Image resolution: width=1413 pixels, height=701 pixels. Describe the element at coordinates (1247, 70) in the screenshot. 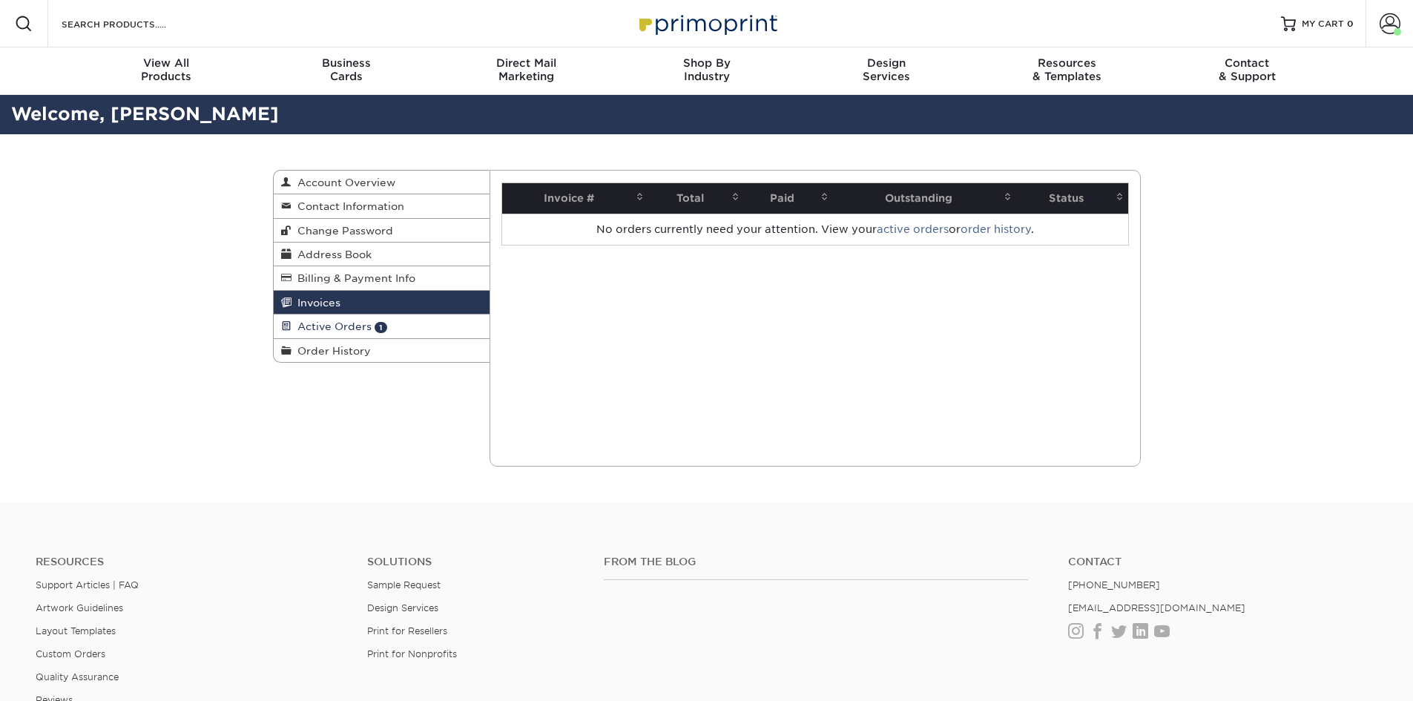

I see `div: & Support` at that location.